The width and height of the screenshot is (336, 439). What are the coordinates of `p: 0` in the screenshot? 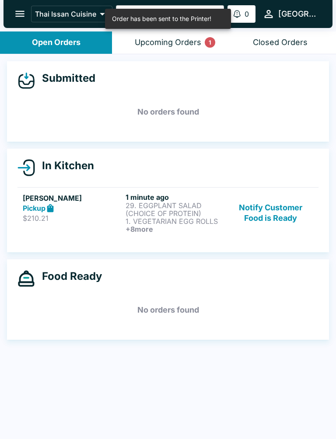 It's located at (246, 14).